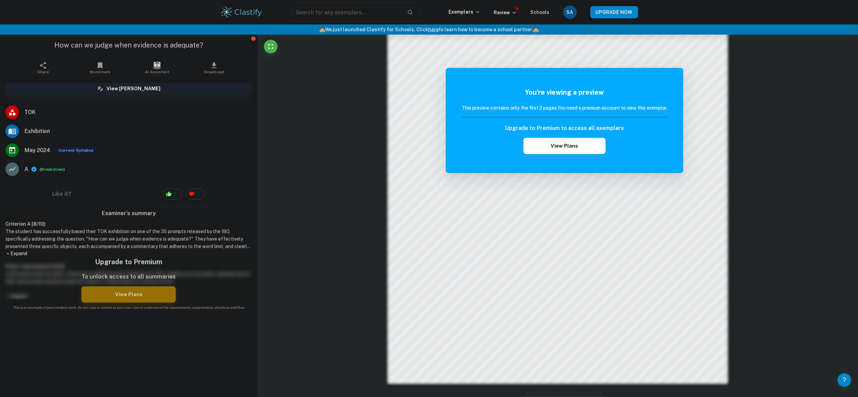 Image resolution: width=858 pixels, height=397 pixels. What do you see at coordinates (129, 307) in the screenshot?
I see `span: This is an example of past student work. Do not copy or submit as your own. Use to understand the...` at bounding box center [129, 307].